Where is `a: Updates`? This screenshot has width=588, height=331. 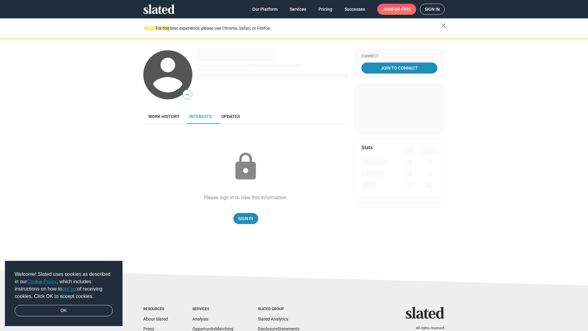 a: Updates is located at coordinates (231, 116).